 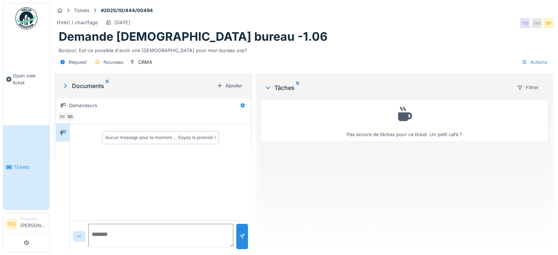 What do you see at coordinates (83, 105) in the screenshot?
I see `div: Demandeurs` at bounding box center [83, 105].